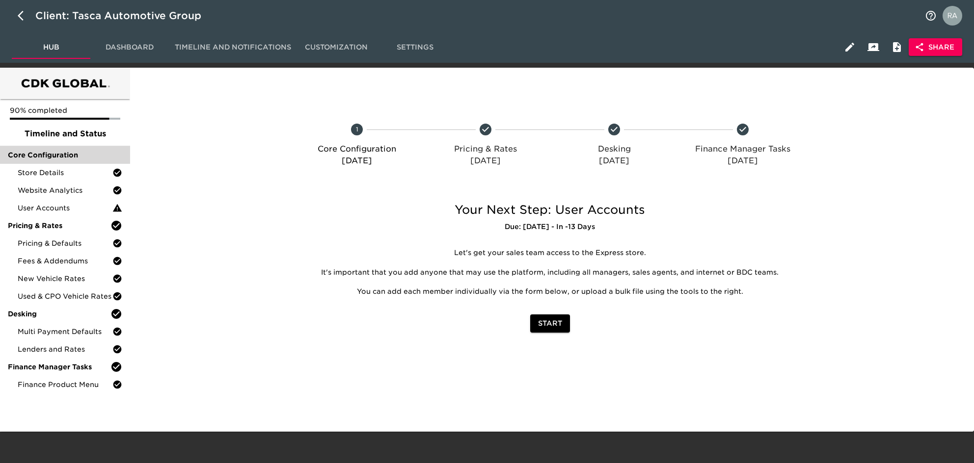  What do you see at coordinates (65, 190) in the screenshot?
I see `span: Website Analytics` at bounding box center [65, 190].